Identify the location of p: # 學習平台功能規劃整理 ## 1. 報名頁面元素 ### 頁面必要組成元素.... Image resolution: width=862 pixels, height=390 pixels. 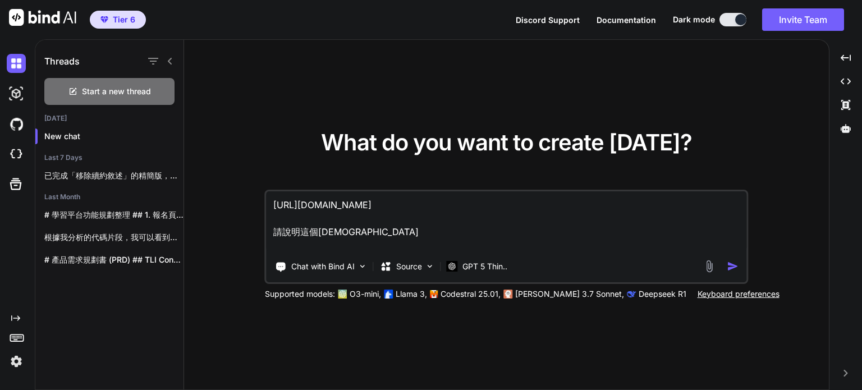
(114, 215).